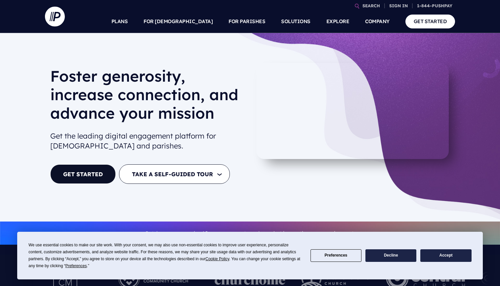 Image resolution: width=500 pixels, height=286 pixels. I want to click on a: SOLUTIONS, so click(295, 21).